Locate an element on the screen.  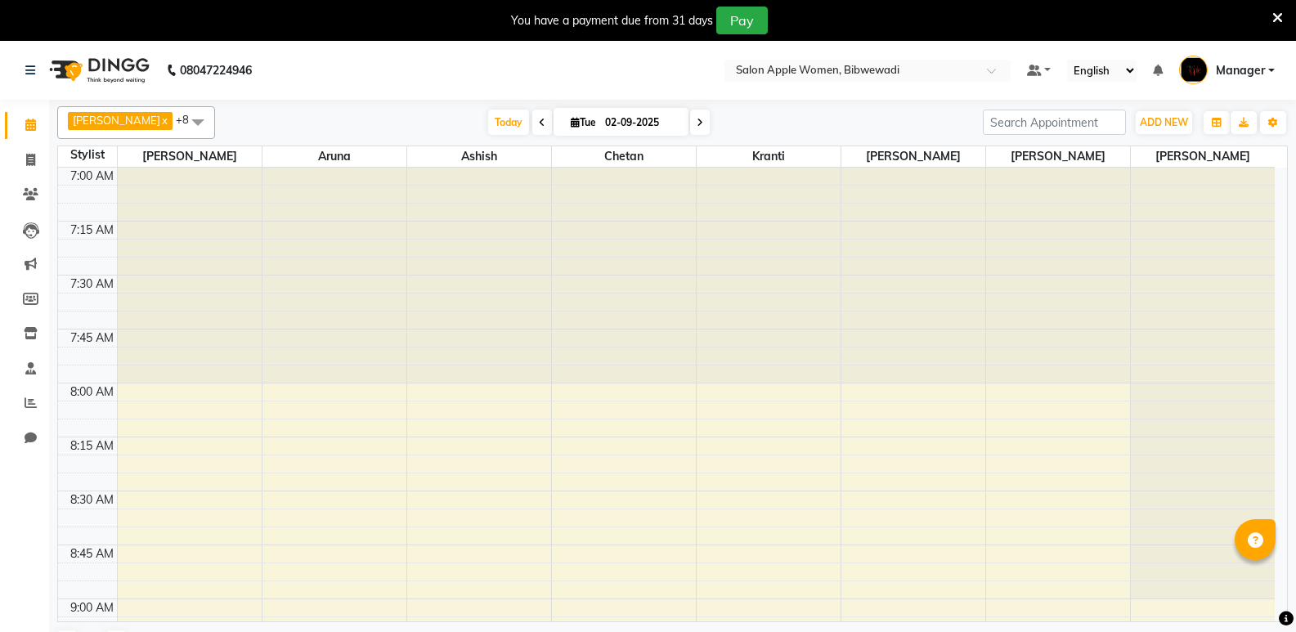
div: 7:00 AM is located at coordinates (92, 176).